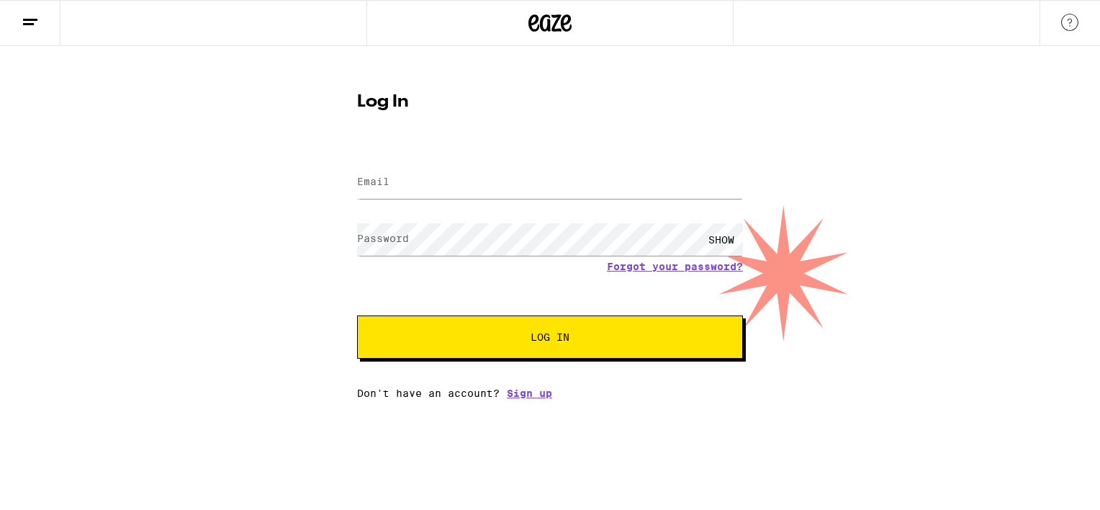 This screenshot has height=510, width=1100. What do you see at coordinates (550, 393) in the screenshot?
I see `div: Don't have an account?` at bounding box center [550, 393].